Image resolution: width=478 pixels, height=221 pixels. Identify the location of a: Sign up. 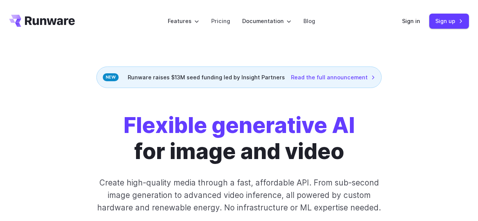
(449, 21).